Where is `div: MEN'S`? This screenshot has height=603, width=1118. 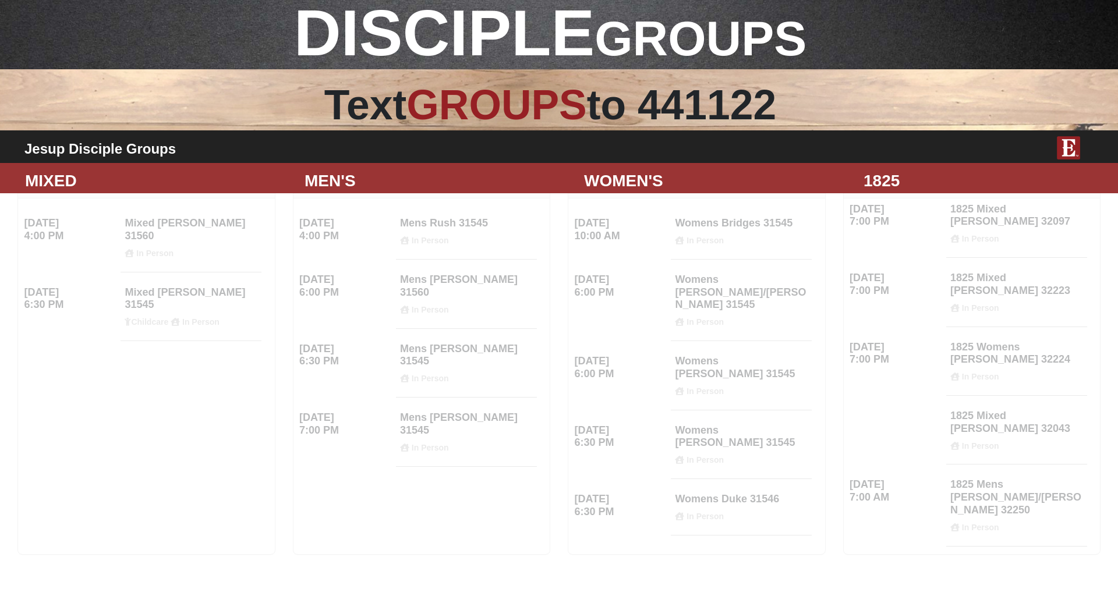 div: MEN'S is located at coordinates (436, 181).